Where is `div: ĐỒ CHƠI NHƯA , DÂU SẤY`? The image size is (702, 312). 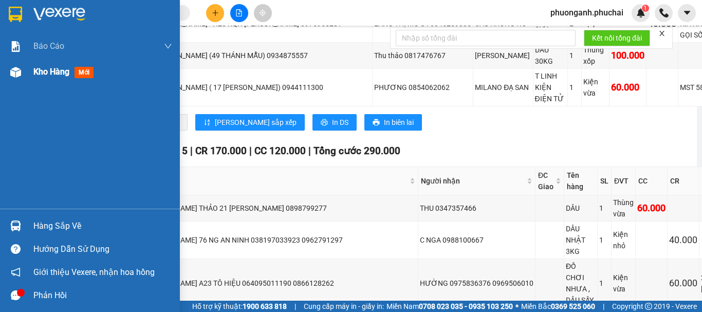 div: ĐỒ CHƠI NHƯA , DÂU SẤY is located at coordinates (581, 283).